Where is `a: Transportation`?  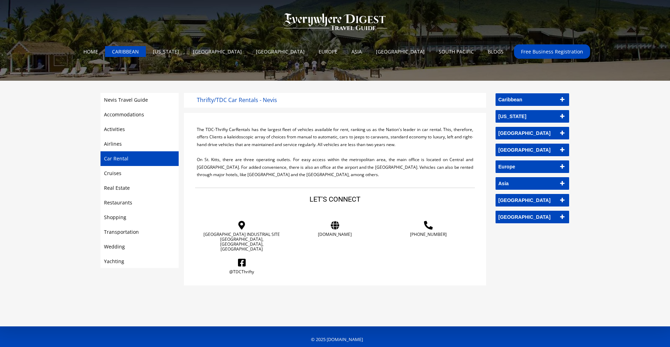 a: Transportation is located at coordinates (121, 231).